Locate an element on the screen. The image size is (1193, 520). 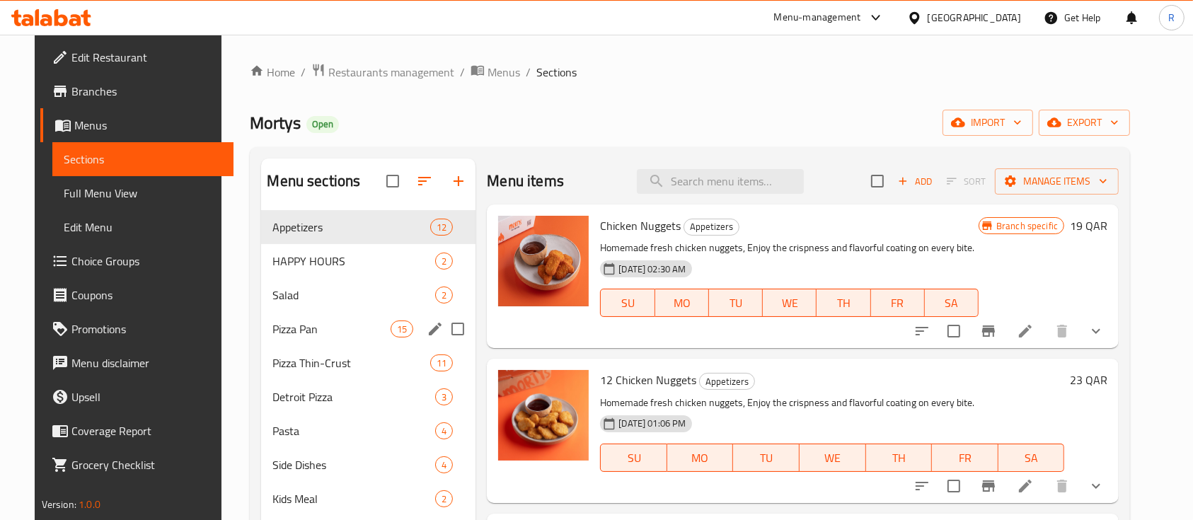
span: 12 Chicken Nuggets is located at coordinates (648, 380).